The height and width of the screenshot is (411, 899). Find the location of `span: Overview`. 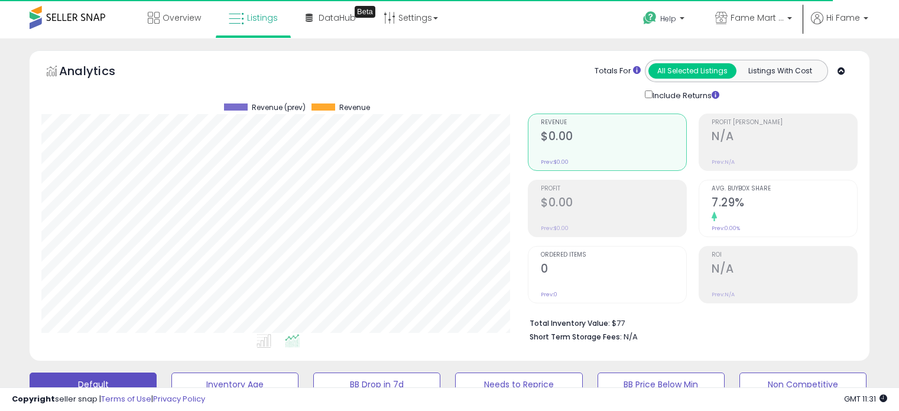

span: Overview is located at coordinates (181, 18).